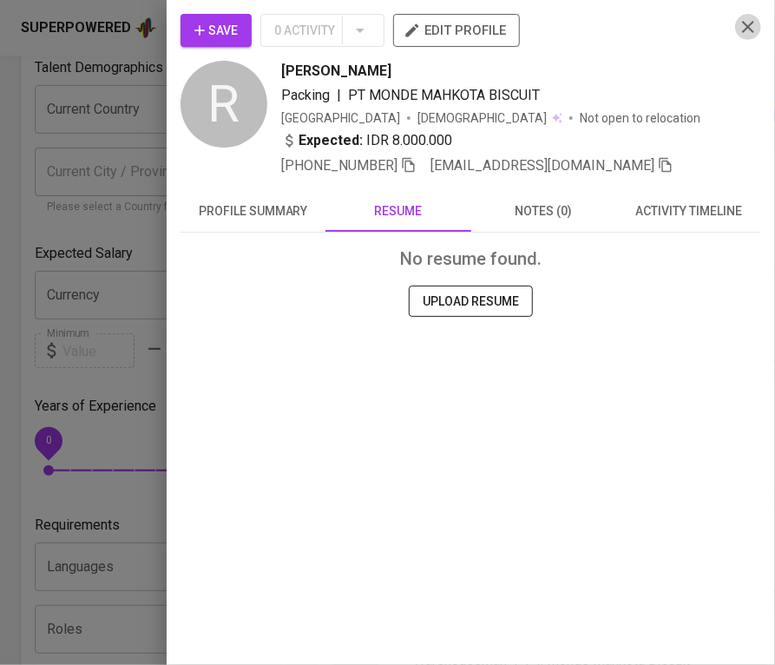  I want to click on span: Save, so click(216, 30).